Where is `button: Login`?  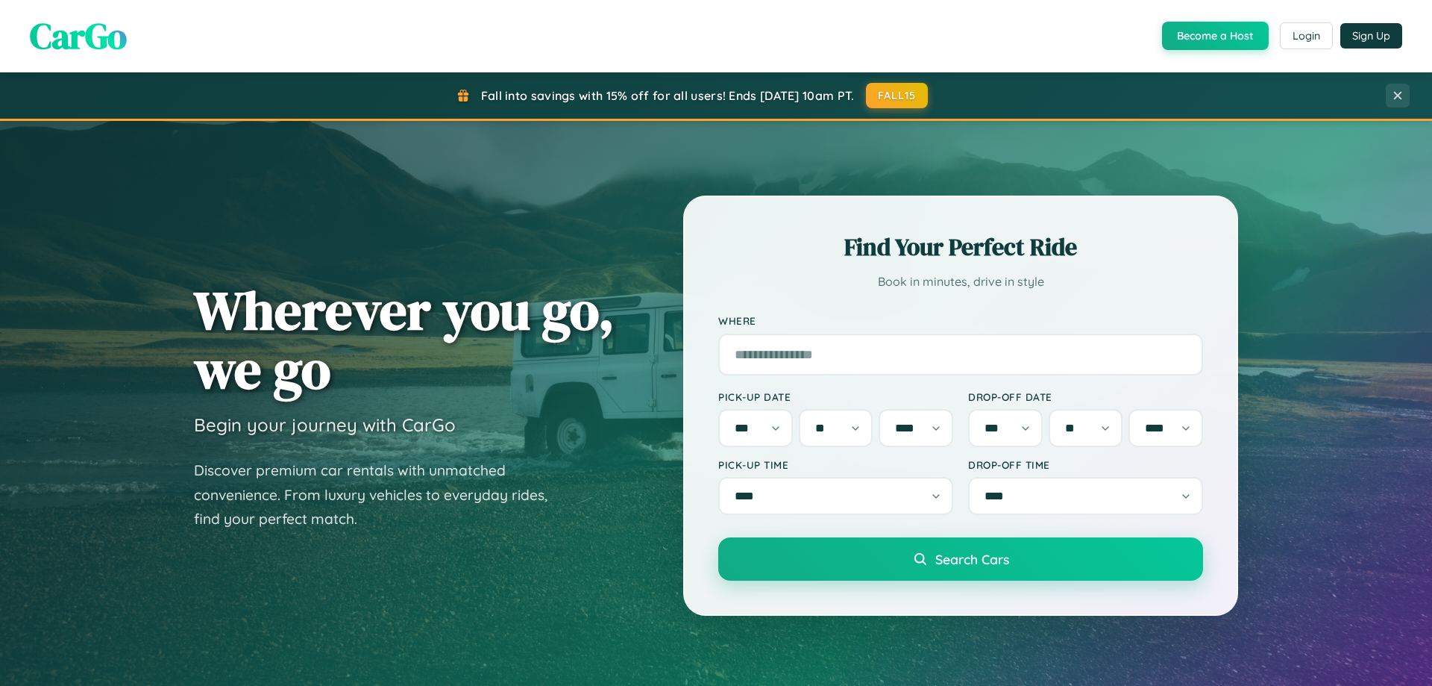 button: Login is located at coordinates (1306, 36).